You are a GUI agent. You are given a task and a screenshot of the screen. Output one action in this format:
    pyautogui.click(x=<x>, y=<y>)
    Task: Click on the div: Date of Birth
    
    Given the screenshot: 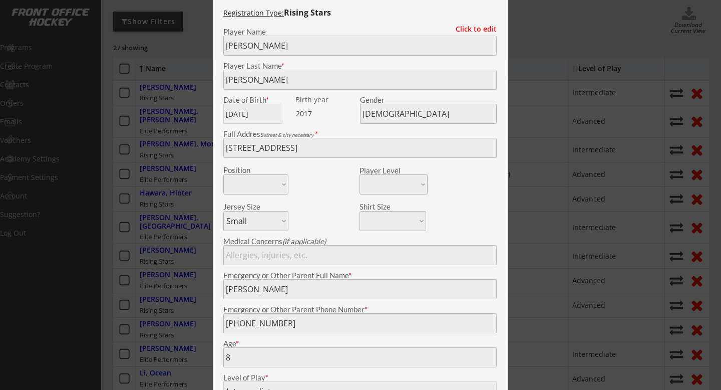 What is the action you would take?
    pyautogui.click(x=256, y=100)
    